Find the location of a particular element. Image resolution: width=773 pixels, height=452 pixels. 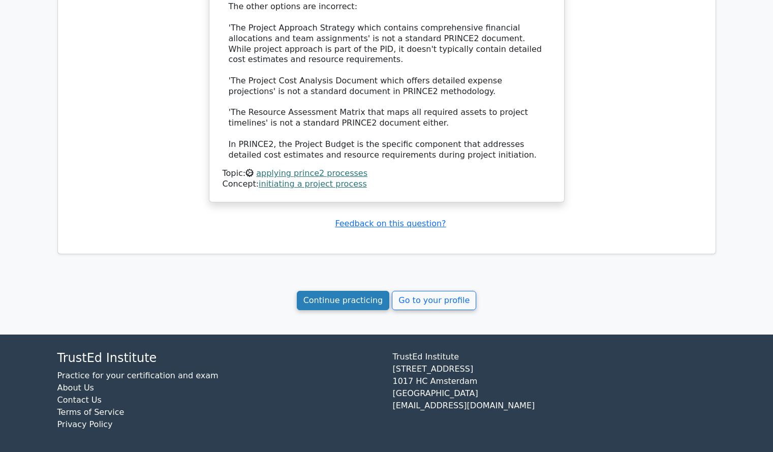

h4: TrustEd Institute is located at coordinates (219, 358).